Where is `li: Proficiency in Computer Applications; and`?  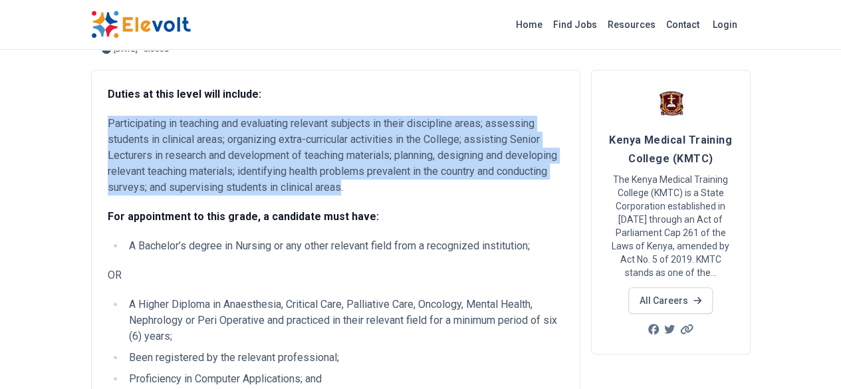
li: Proficiency in Computer Applications; and is located at coordinates (344, 379).